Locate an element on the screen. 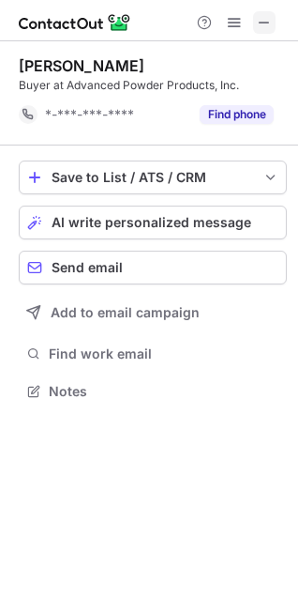 Image resolution: width=298 pixels, height=599 pixels. button: Notes is located at coordinates (153, 391).